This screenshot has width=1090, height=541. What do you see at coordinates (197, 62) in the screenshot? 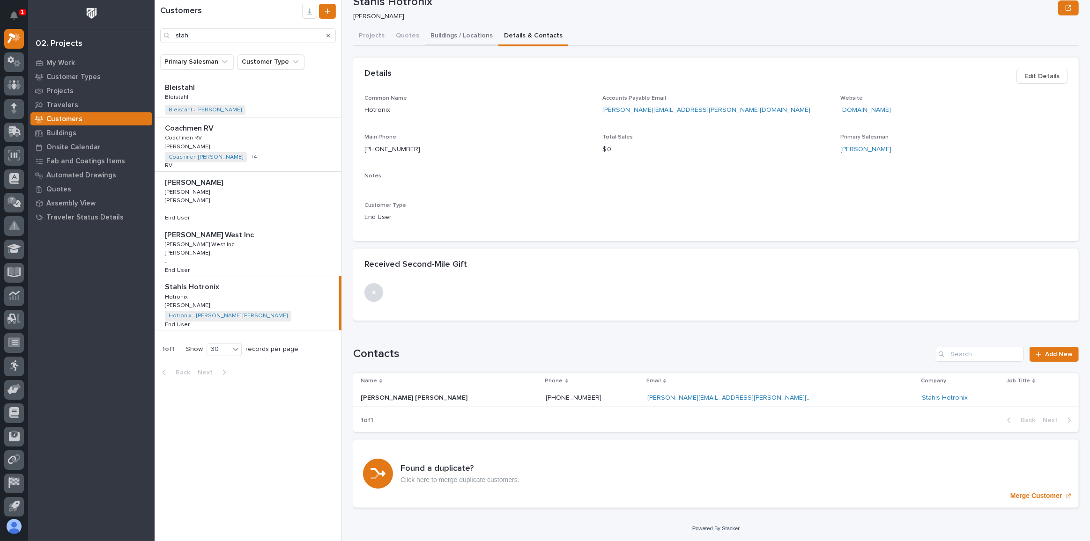
I see `button: Primary Salesman` at bounding box center [197, 62].